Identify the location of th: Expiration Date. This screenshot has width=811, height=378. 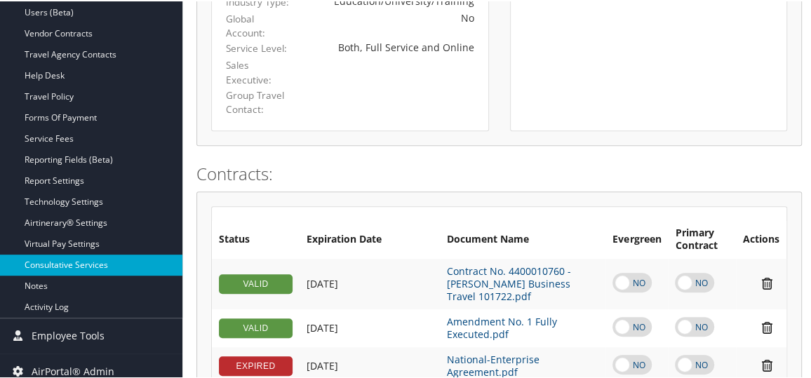
(370, 239).